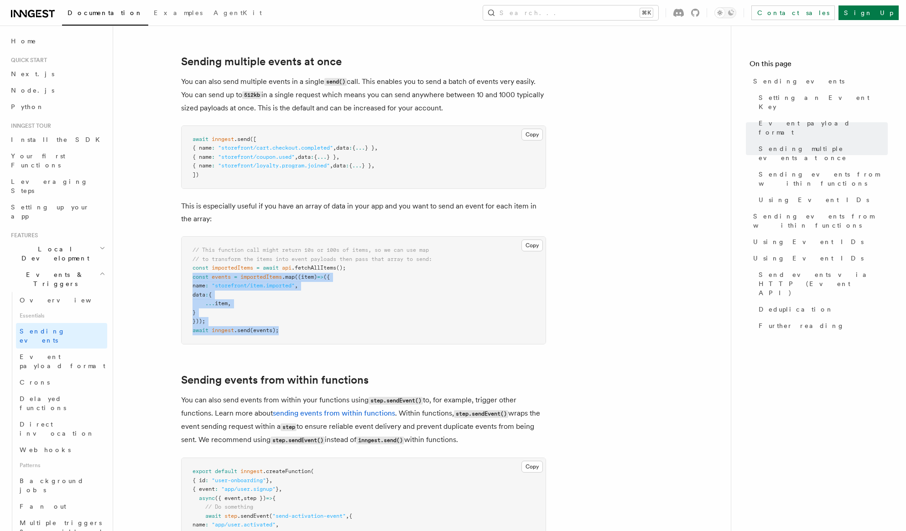 This screenshot has height=531, width=906. Describe the element at coordinates (229, 507) in the screenshot. I see `span: // Do something` at that location.